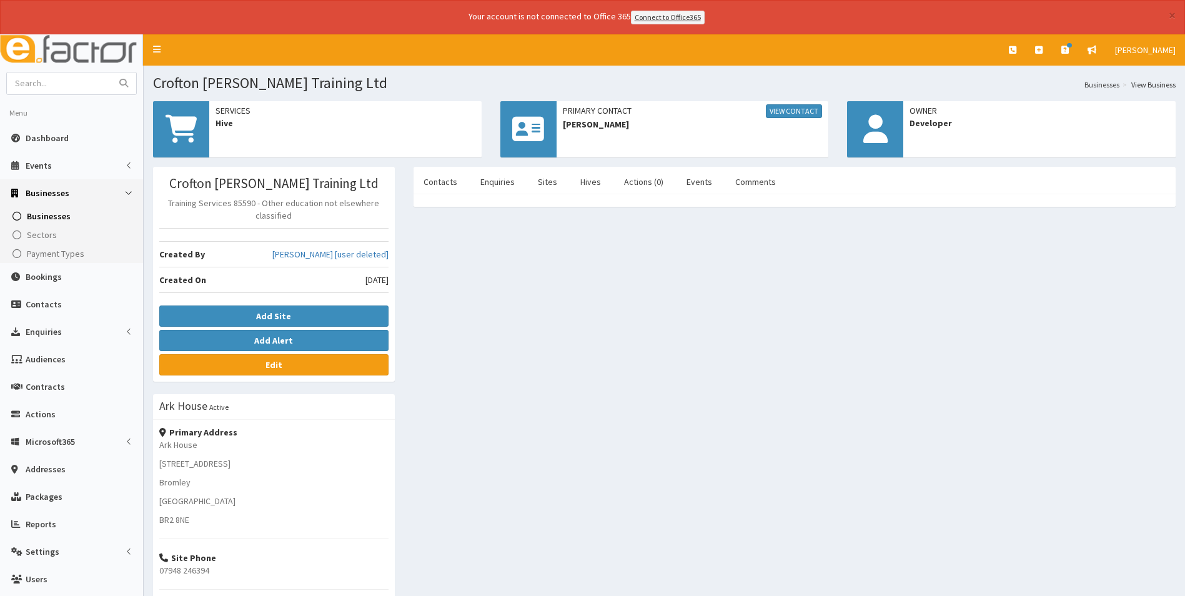 The image size is (1185, 596). I want to click on input: Search..., so click(59, 83).